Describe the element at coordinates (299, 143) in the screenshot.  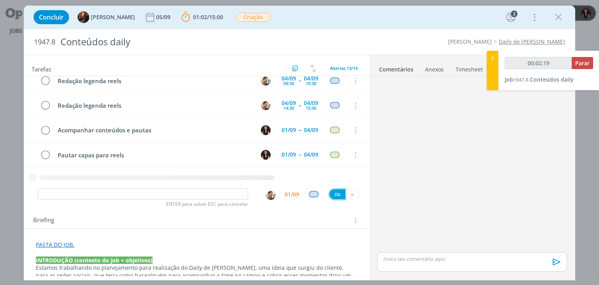
I see `div: dialog` at that location.